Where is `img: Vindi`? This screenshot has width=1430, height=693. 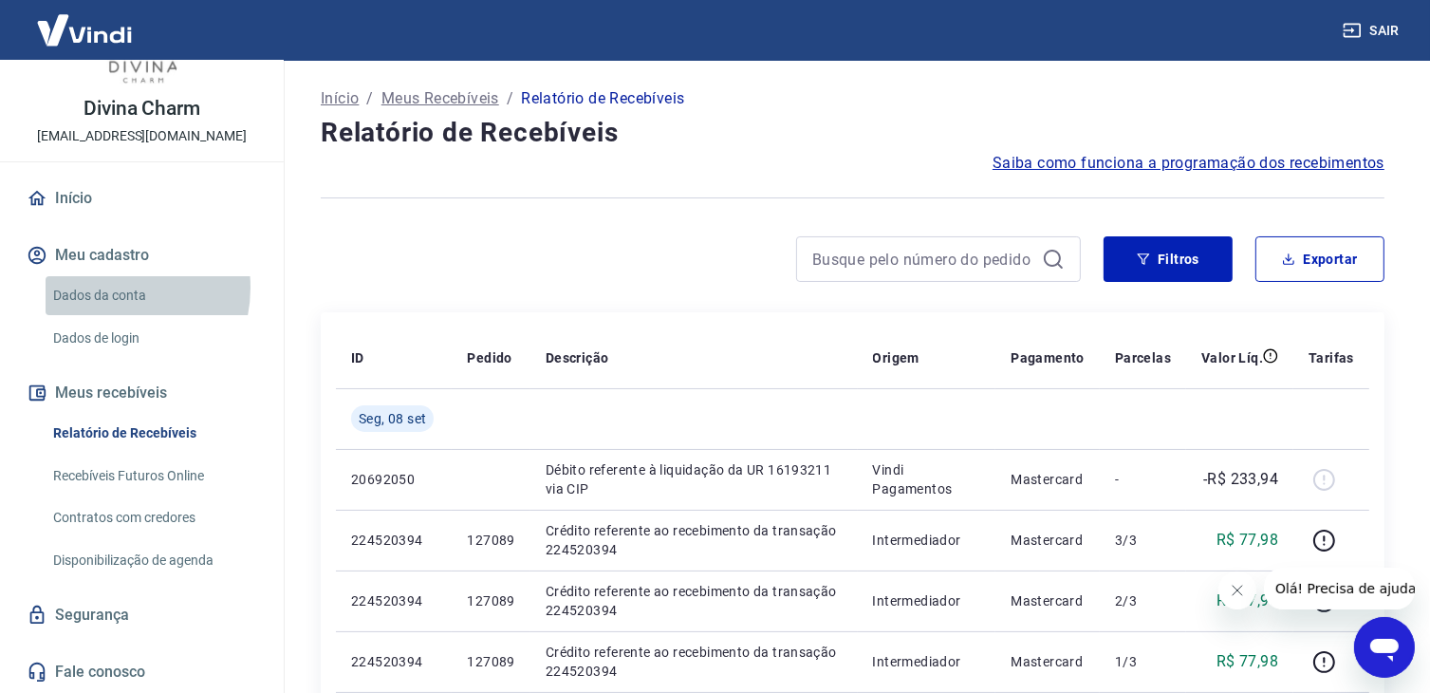 img: Vindi is located at coordinates (84, 29).